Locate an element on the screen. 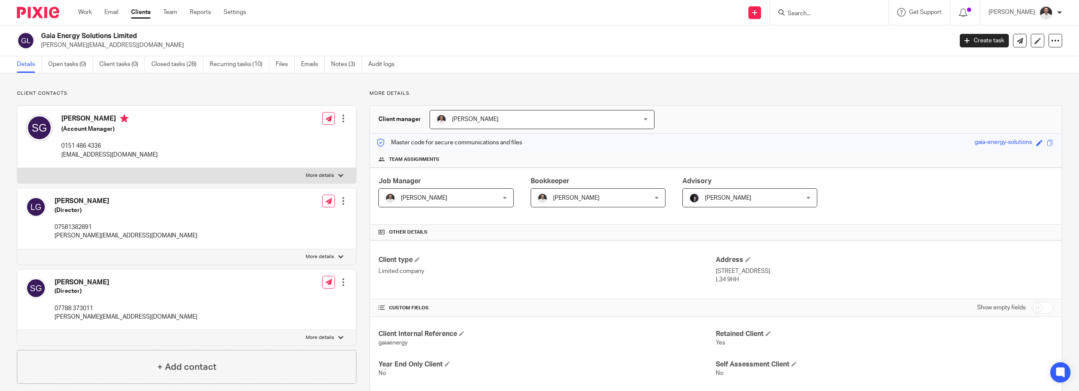 The height and width of the screenshot is (391, 1079). span: Other details is located at coordinates (408, 232).